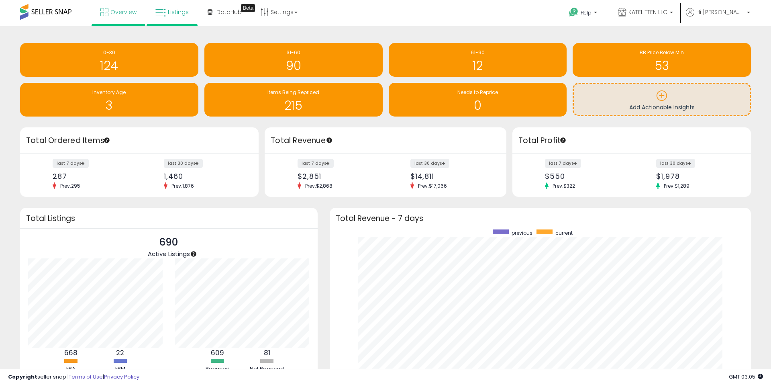 This screenshot has width=771, height=385. What do you see at coordinates (339, 176) in the screenshot?
I see `div: $2,851` at bounding box center [339, 176].